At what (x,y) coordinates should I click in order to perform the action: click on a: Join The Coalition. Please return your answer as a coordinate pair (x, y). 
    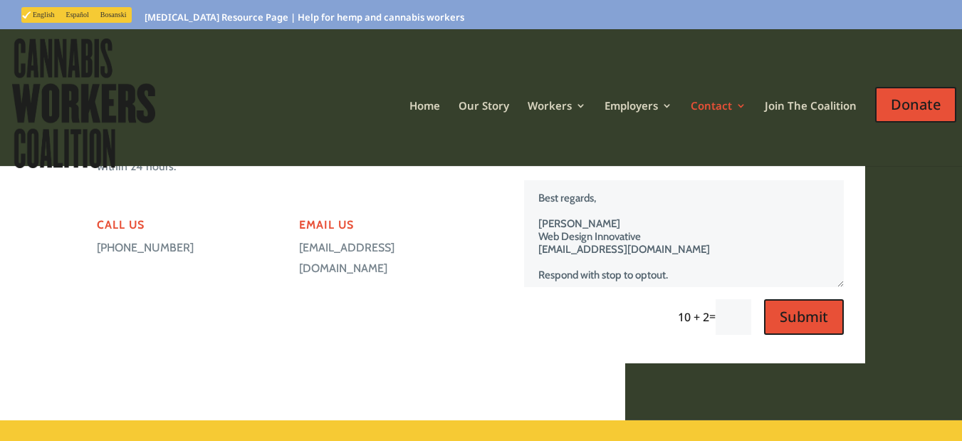
    Looking at the image, I should click on (810, 124).